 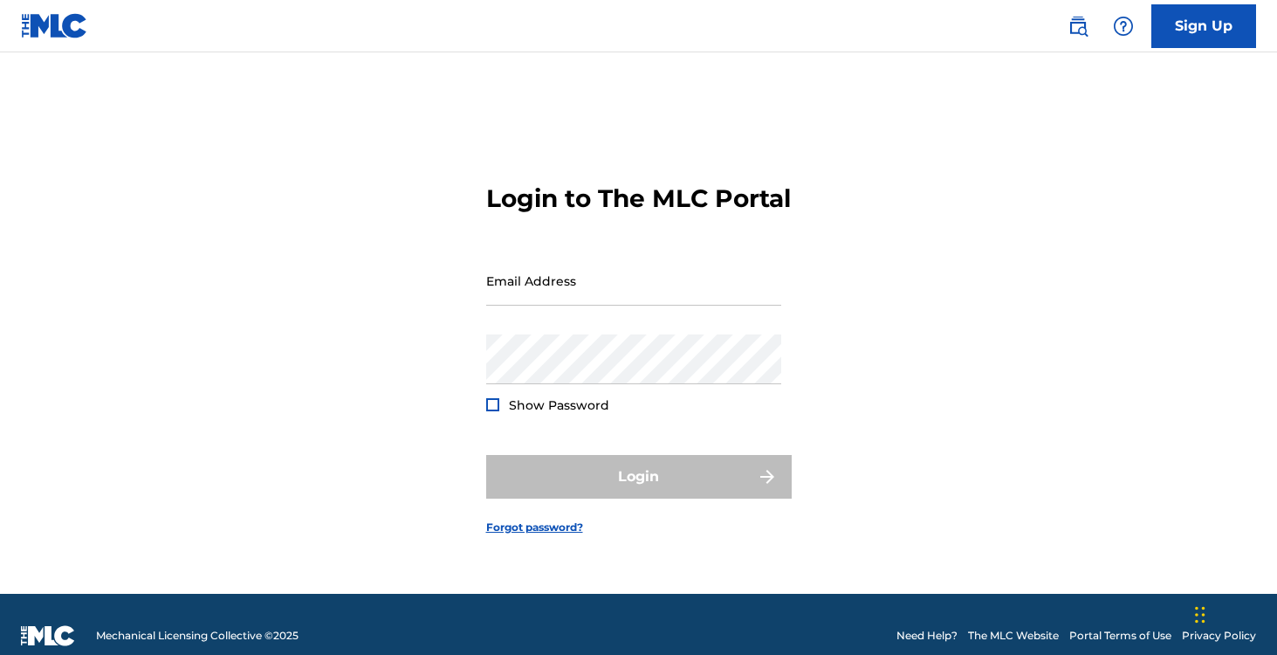 What do you see at coordinates (48, 635) in the screenshot?
I see `img: logo` at bounding box center [48, 635].